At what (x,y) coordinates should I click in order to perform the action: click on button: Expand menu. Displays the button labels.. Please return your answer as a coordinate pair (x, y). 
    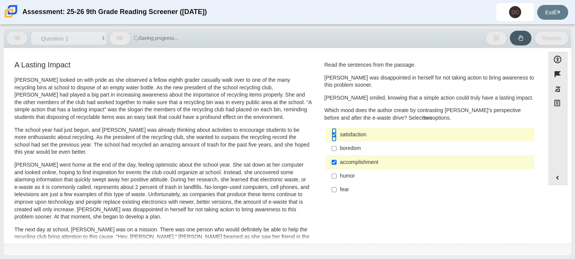
    Looking at the image, I should click on (558, 178).